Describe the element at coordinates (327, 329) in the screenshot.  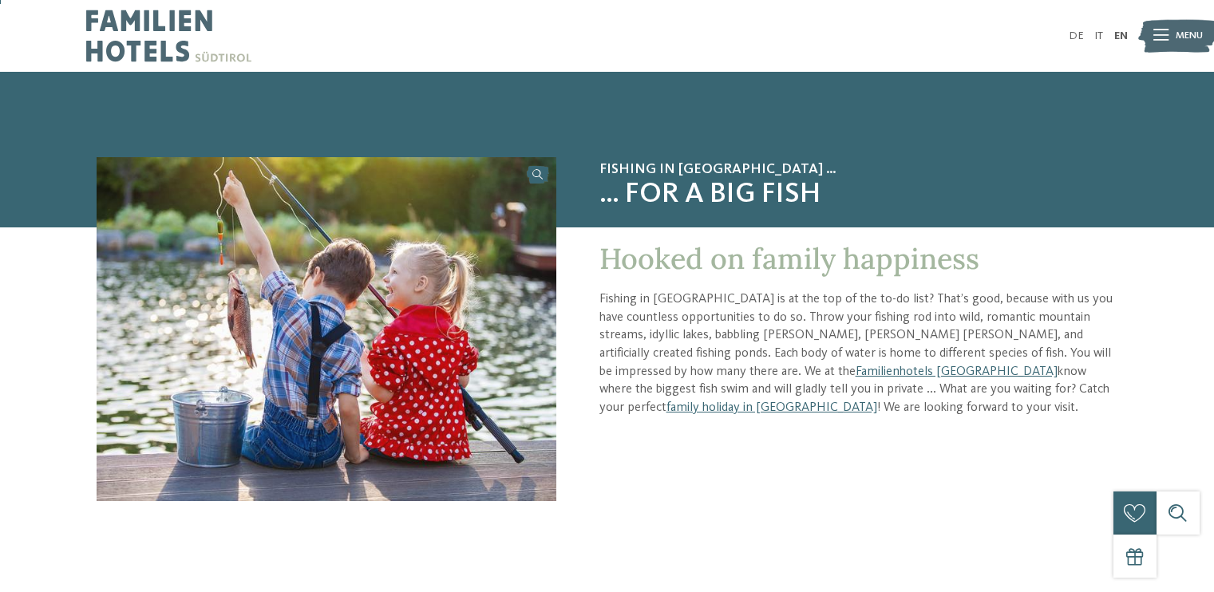
I see `a: Fishing in South Tyrol` at that location.